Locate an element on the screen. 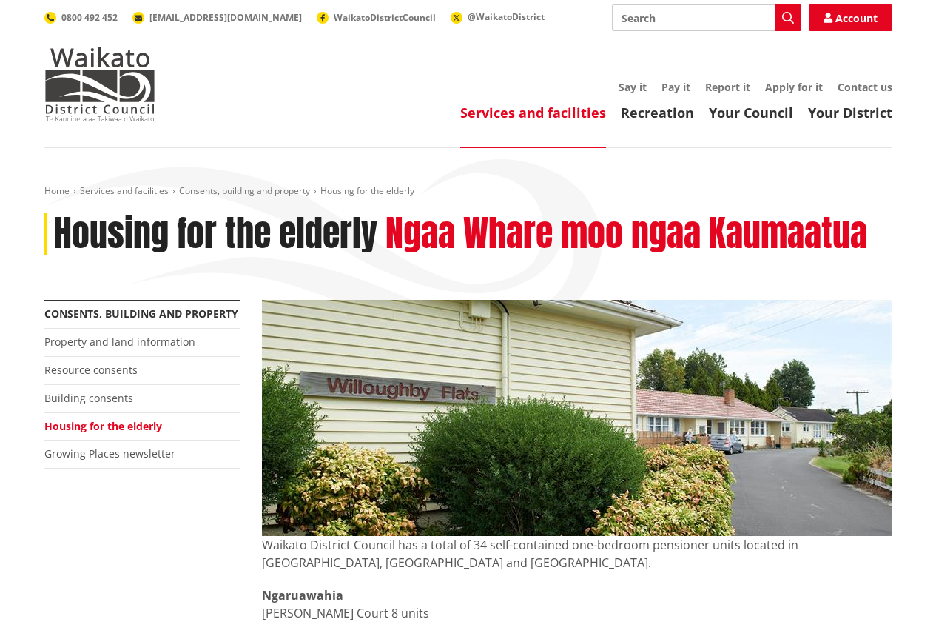 Image resolution: width=936 pixels, height=639 pixels. a: Contact us is located at coordinates (865, 87).